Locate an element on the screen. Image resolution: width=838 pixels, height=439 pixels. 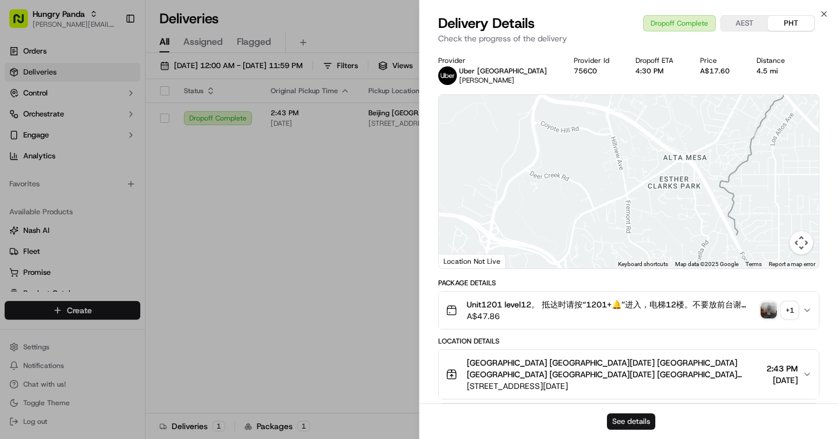
button: Map camera controls is located at coordinates (802, 243).